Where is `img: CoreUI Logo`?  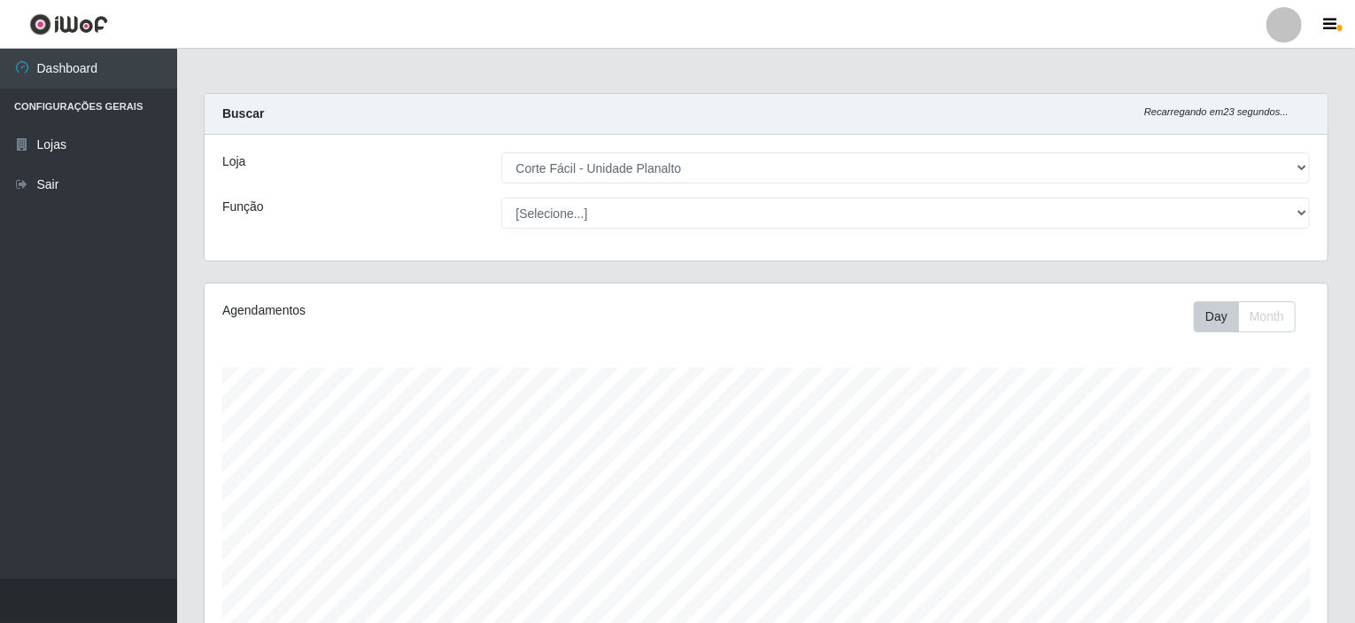 img: CoreUI Logo is located at coordinates (68, 24).